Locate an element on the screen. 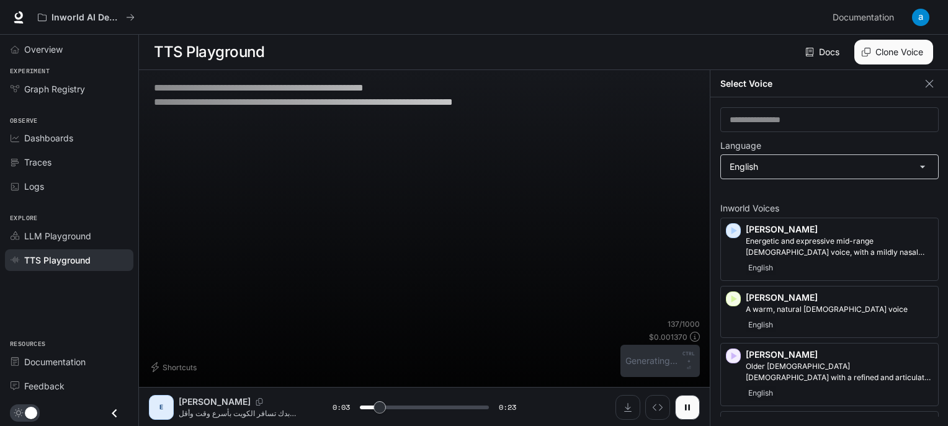  button: Download audio is located at coordinates (628, 408).